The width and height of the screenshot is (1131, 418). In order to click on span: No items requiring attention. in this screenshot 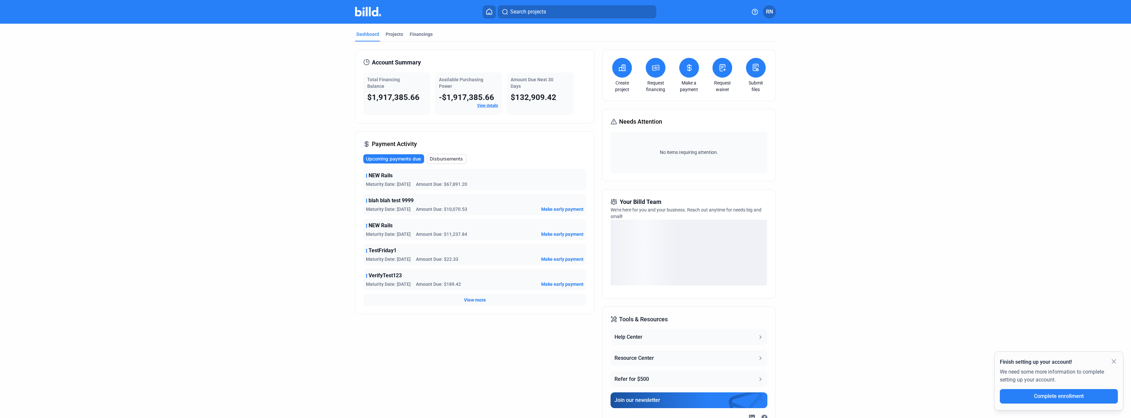, I will do `click(689, 152)`.